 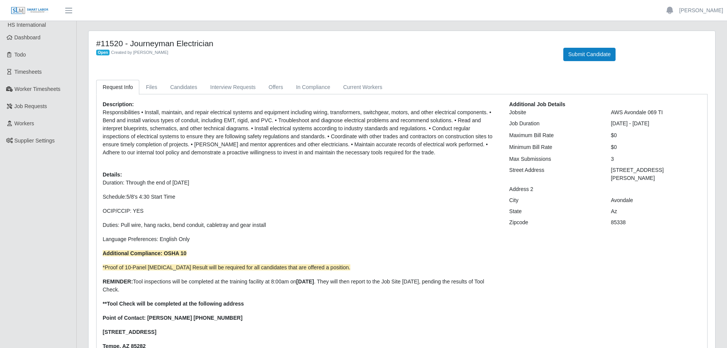 I want to click on p: Language Preferences: English Only, so click(x=300, y=239).